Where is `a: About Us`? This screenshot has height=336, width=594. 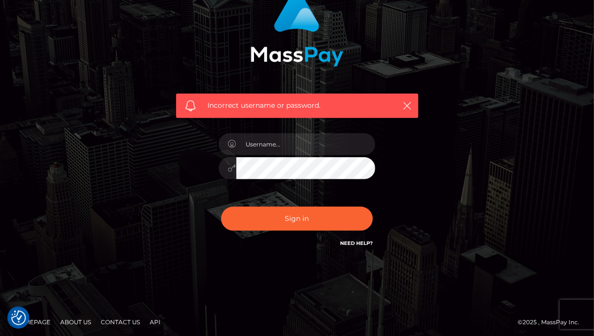
a: About Us is located at coordinates (75, 321).